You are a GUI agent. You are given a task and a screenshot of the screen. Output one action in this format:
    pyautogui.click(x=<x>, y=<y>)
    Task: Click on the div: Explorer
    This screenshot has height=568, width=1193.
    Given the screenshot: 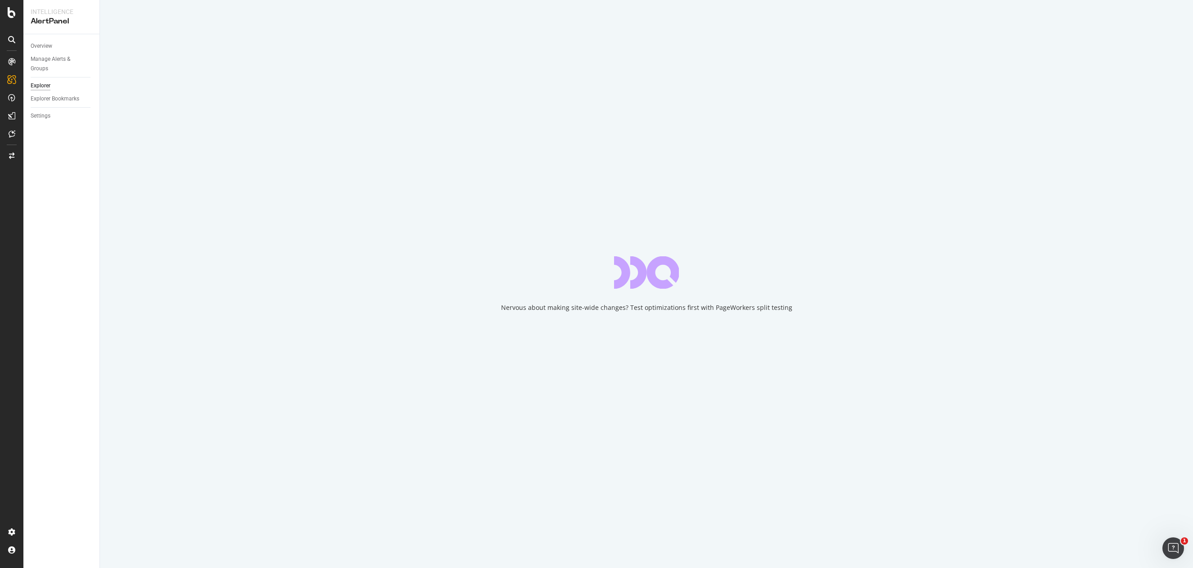 What is the action you would take?
    pyautogui.click(x=41, y=86)
    